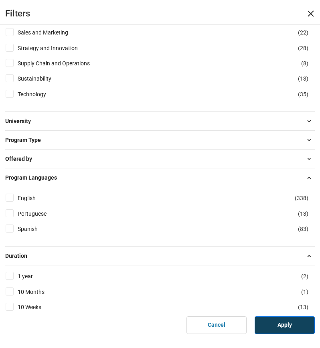 This screenshot has height=348, width=320. I want to click on span: 8, so click(305, 63).